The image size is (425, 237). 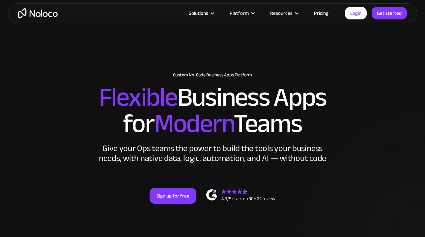 What do you see at coordinates (321, 13) in the screenshot?
I see `a: Pricing` at bounding box center [321, 13].